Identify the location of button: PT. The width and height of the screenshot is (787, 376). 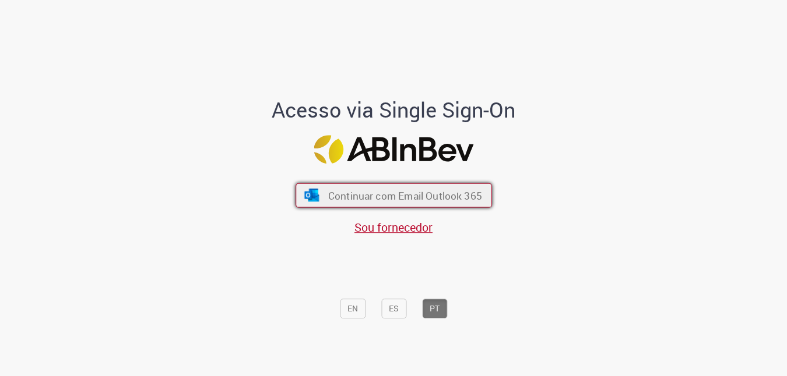
(434, 309).